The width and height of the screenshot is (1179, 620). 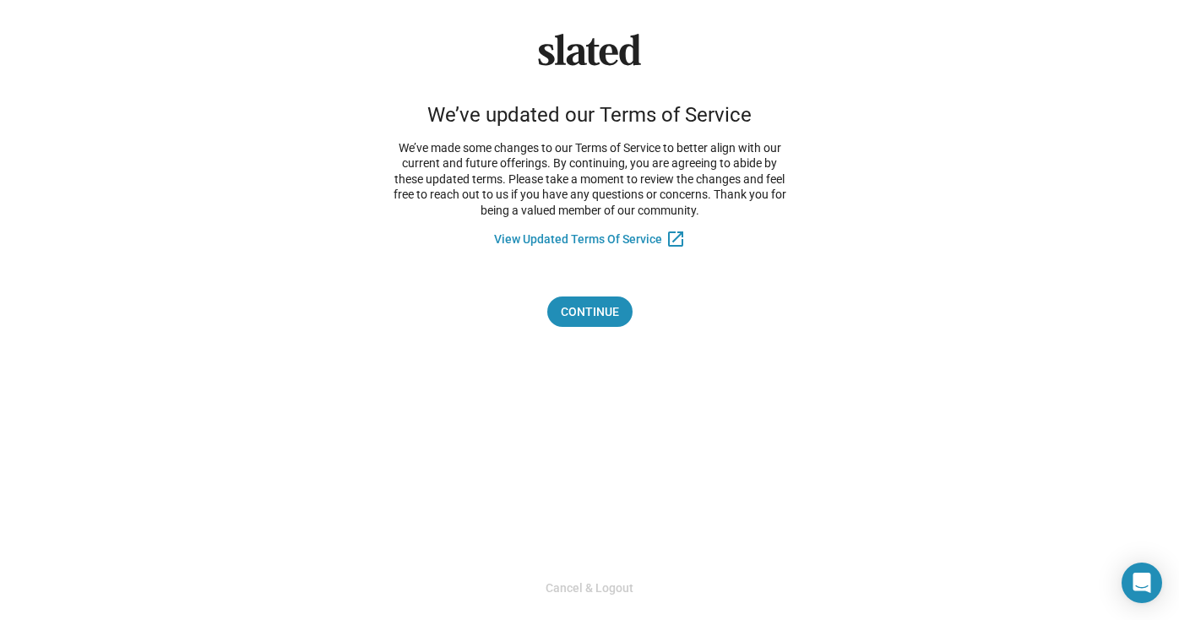 I want to click on div: Open Intercom Messenger, so click(x=1141, y=583).